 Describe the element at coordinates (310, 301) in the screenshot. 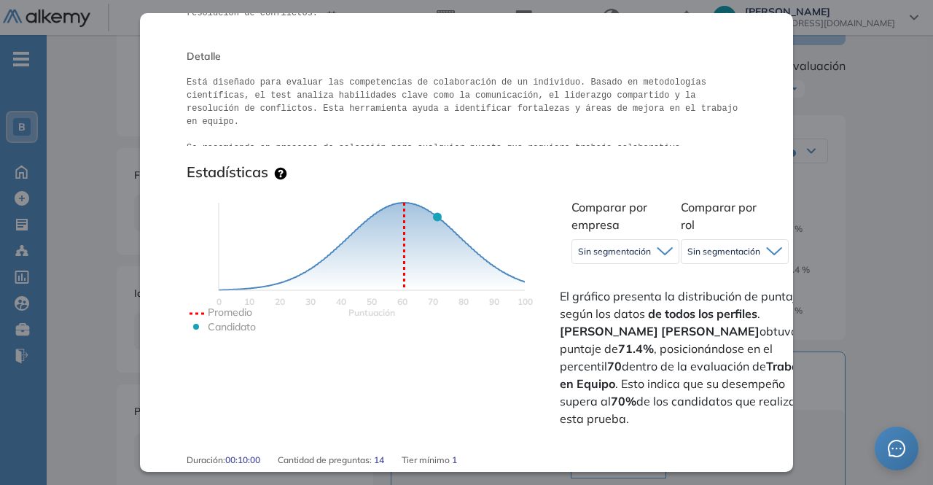

I see `text: 30` at that location.